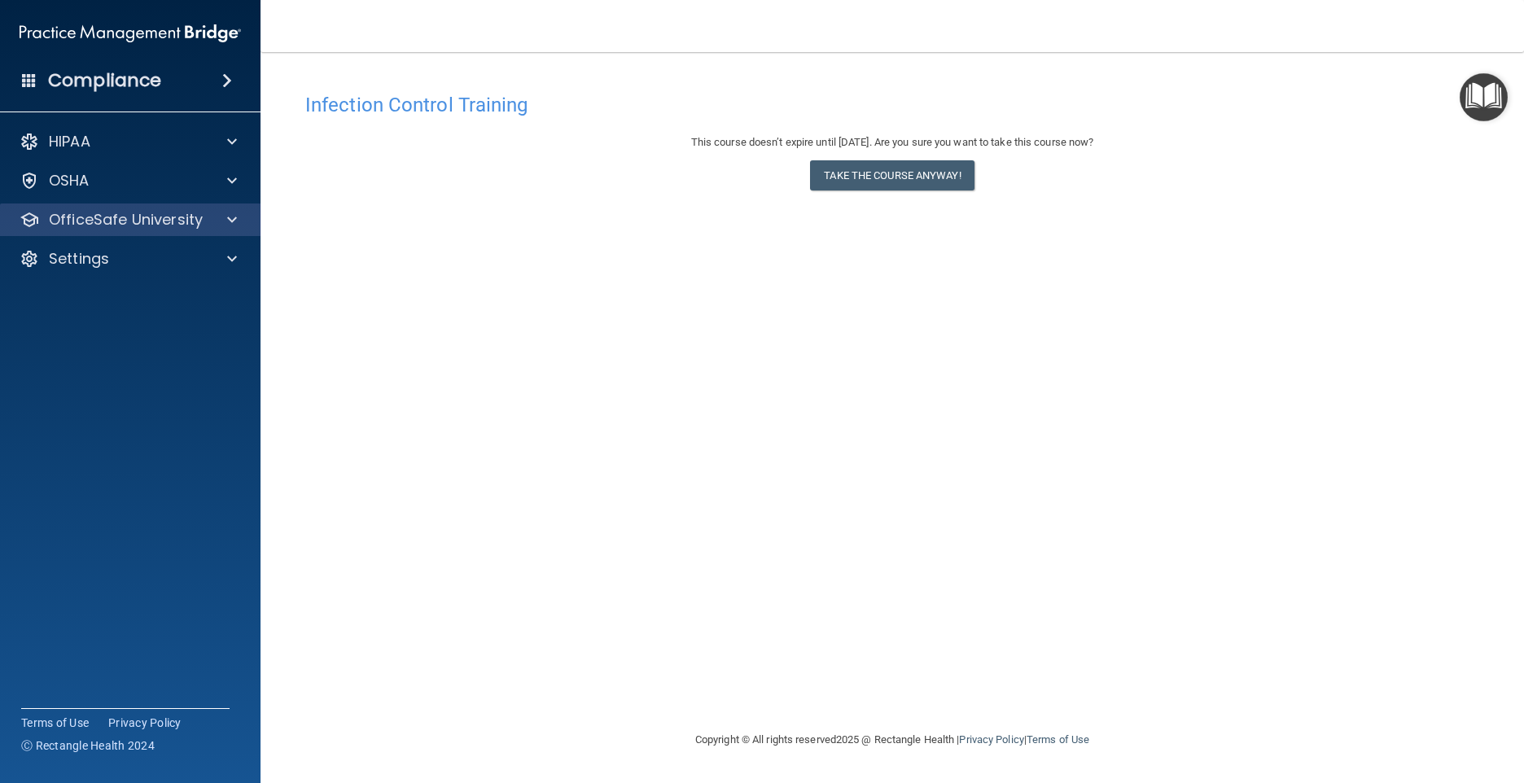 Image resolution: width=1524 pixels, height=783 pixels. What do you see at coordinates (104, 81) in the screenshot?
I see `h4: Compliance` at bounding box center [104, 81].